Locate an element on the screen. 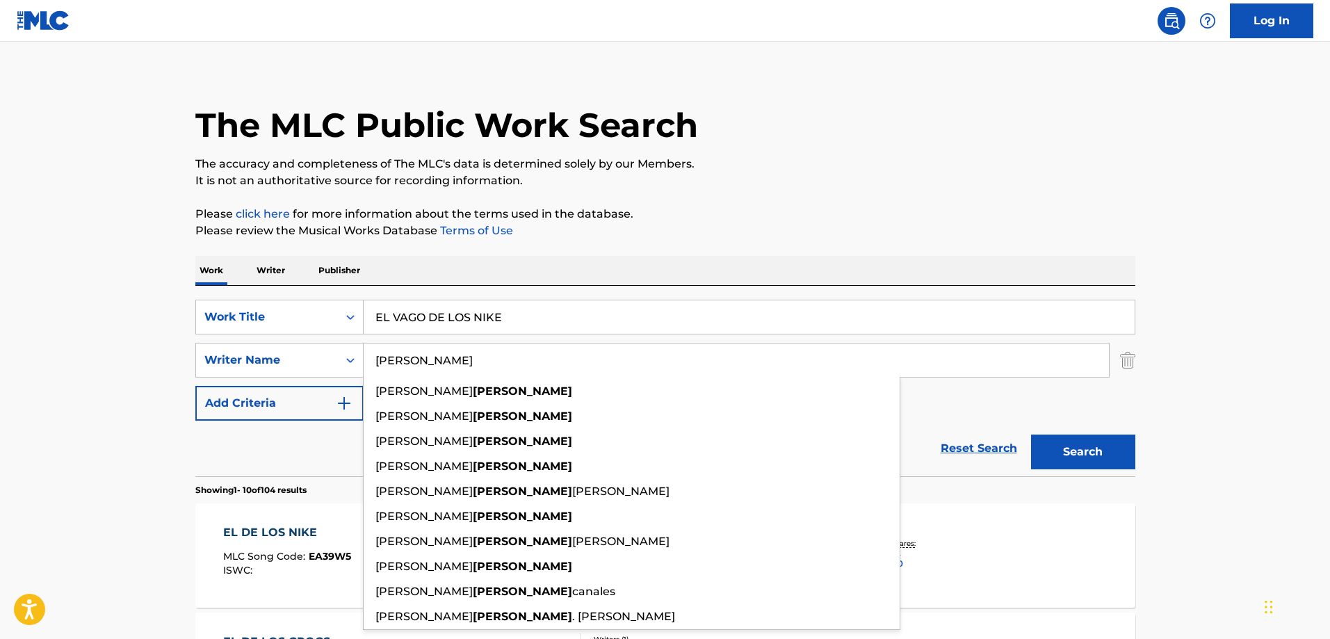  div: Chat Widget is located at coordinates (1295, 605).